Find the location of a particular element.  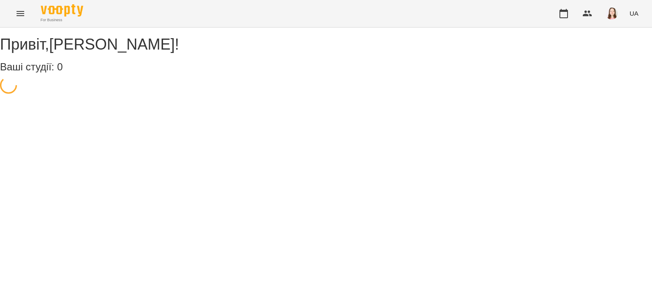

span: UA is located at coordinates (634, 13).